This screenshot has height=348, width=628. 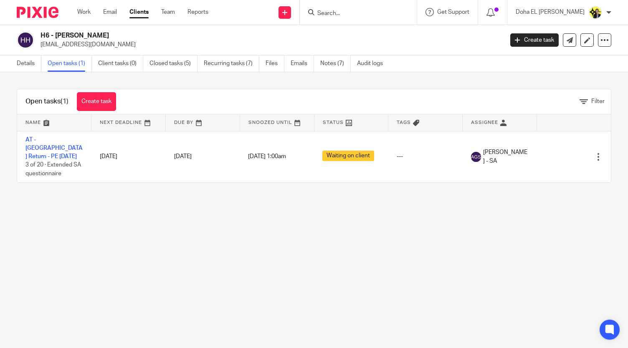 I want to click on a: Reports, so click(x=198, y=12).